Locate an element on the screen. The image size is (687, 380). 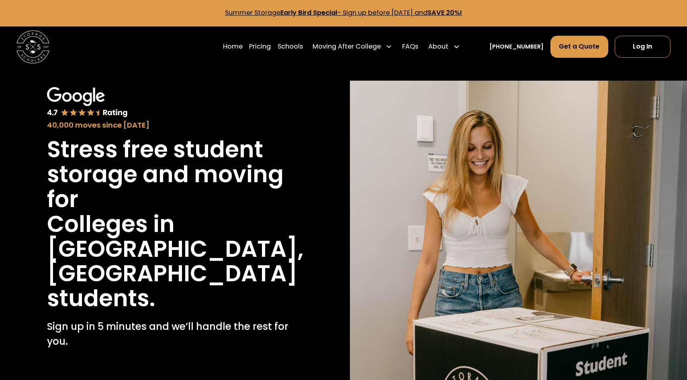
strong: SAVE 20%! is located at coordinates (445, 12).